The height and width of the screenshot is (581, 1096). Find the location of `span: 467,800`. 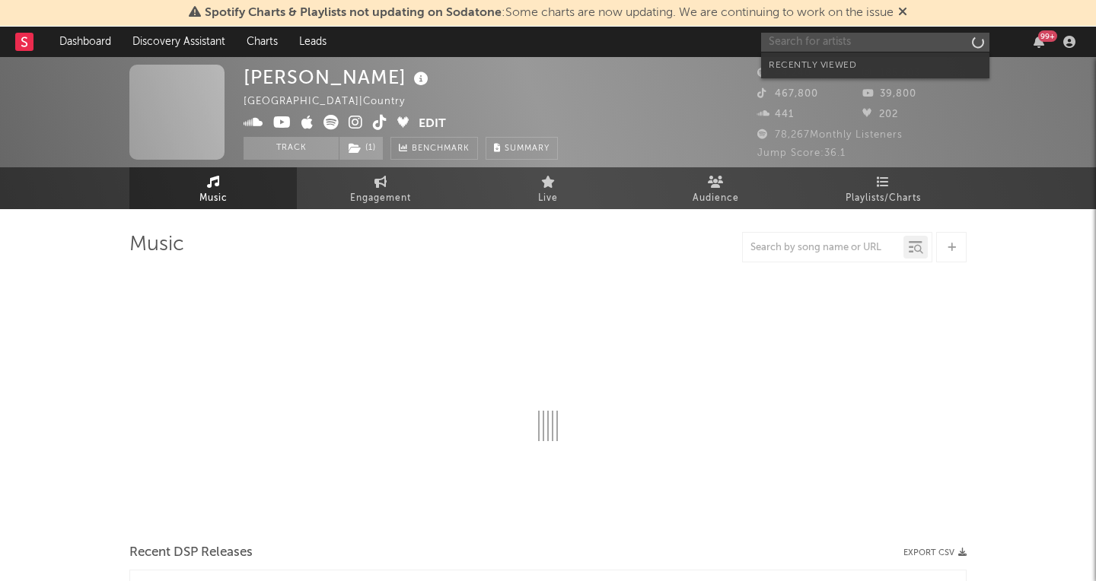

span: 467,800 is located at coordinates (788, 94).